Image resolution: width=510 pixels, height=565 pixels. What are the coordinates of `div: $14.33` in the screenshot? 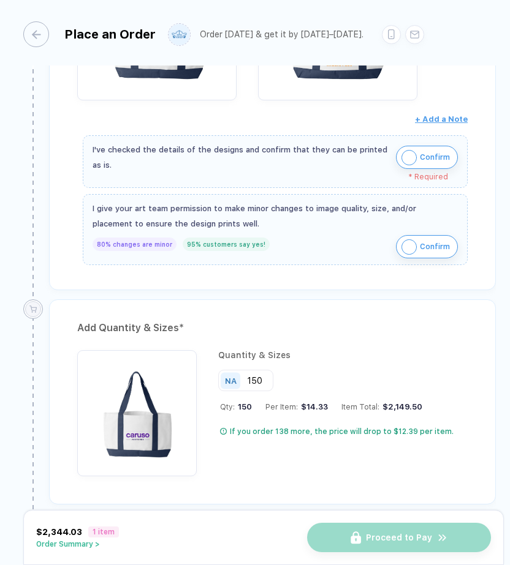 It's located at (312, 407).